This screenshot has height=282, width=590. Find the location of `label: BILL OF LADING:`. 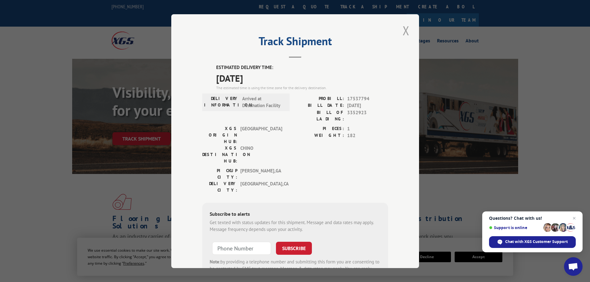

label: BILL OF LADING: is located at coordinates (319, 115).